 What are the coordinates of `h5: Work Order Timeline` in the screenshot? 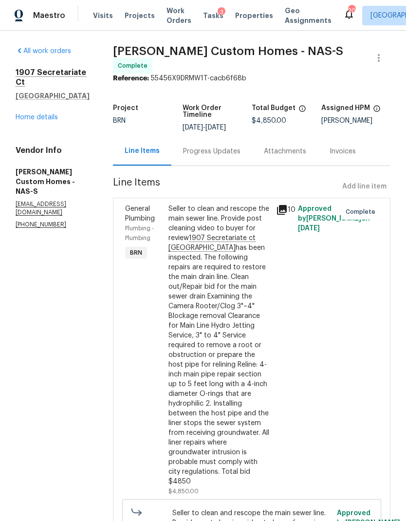 It's located at (217, 112).